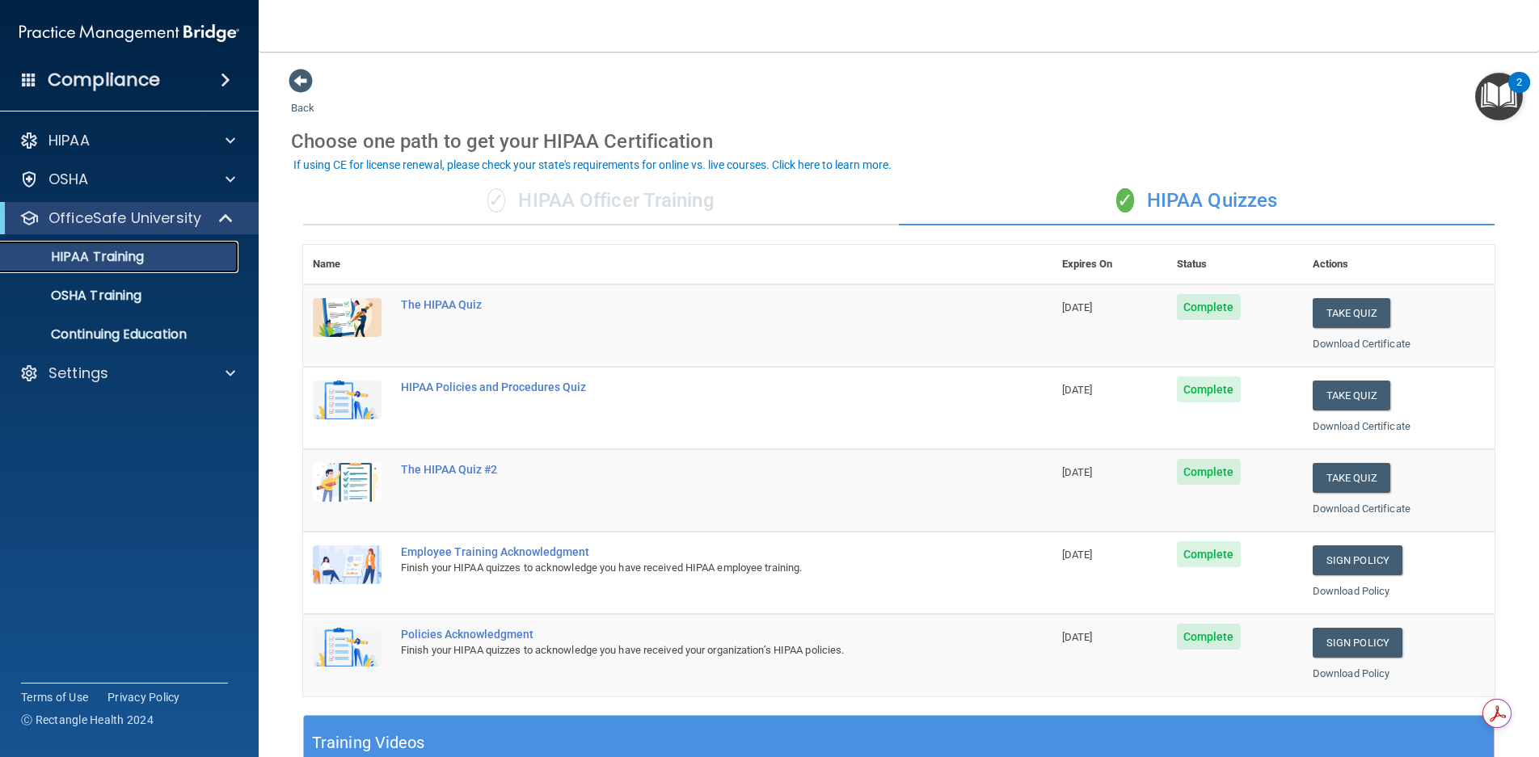 The width and height of the screenshot is (1539, 757). Describe the element at coordinates (1110, 264) in the screenshot. I see `th: Expires On` at that location.